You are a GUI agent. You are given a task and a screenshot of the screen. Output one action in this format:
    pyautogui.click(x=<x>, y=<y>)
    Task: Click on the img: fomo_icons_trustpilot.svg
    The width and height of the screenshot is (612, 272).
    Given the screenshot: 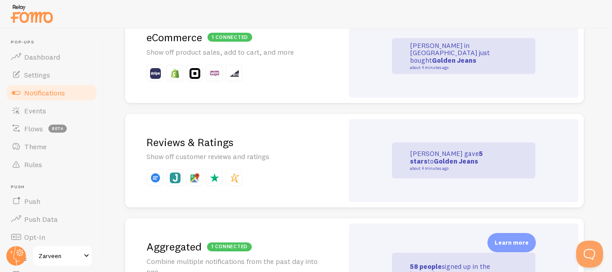 What is the action you would take?
    pyautogui.click(x=214, y=178)
    